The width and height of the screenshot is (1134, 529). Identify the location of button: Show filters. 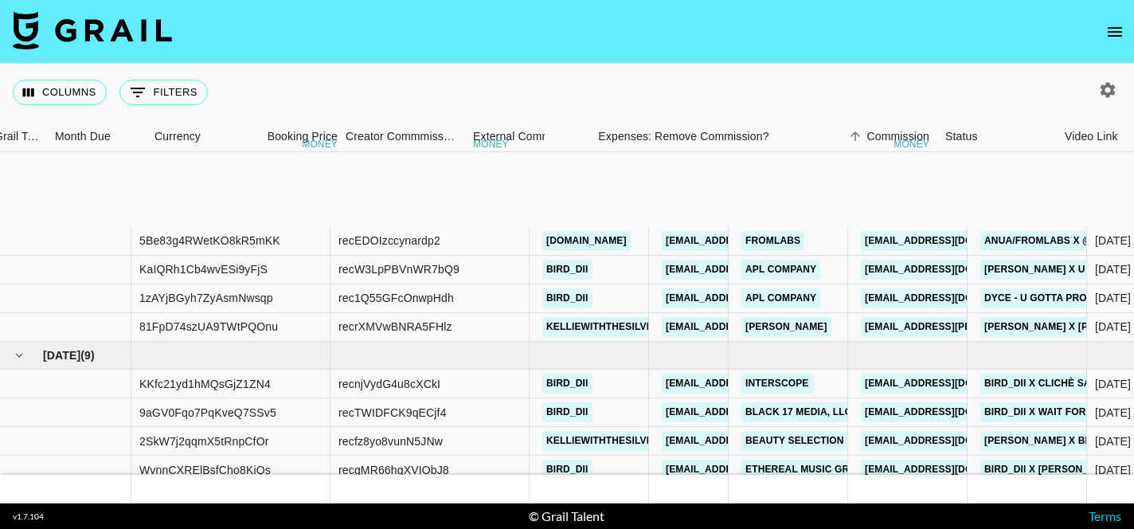
(163, 92).